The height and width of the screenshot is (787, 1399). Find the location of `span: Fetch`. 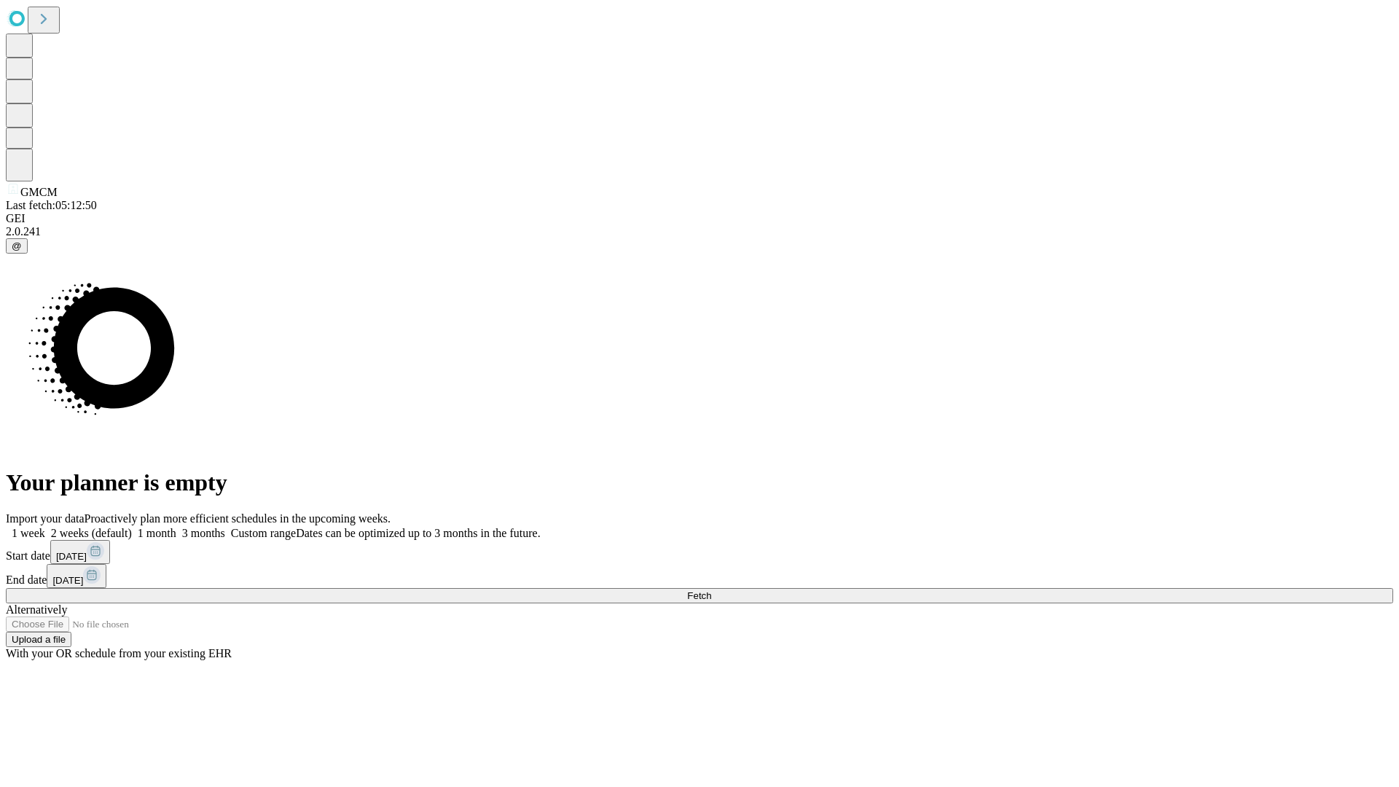

span: Fetch is located at coordinates (699, 595).